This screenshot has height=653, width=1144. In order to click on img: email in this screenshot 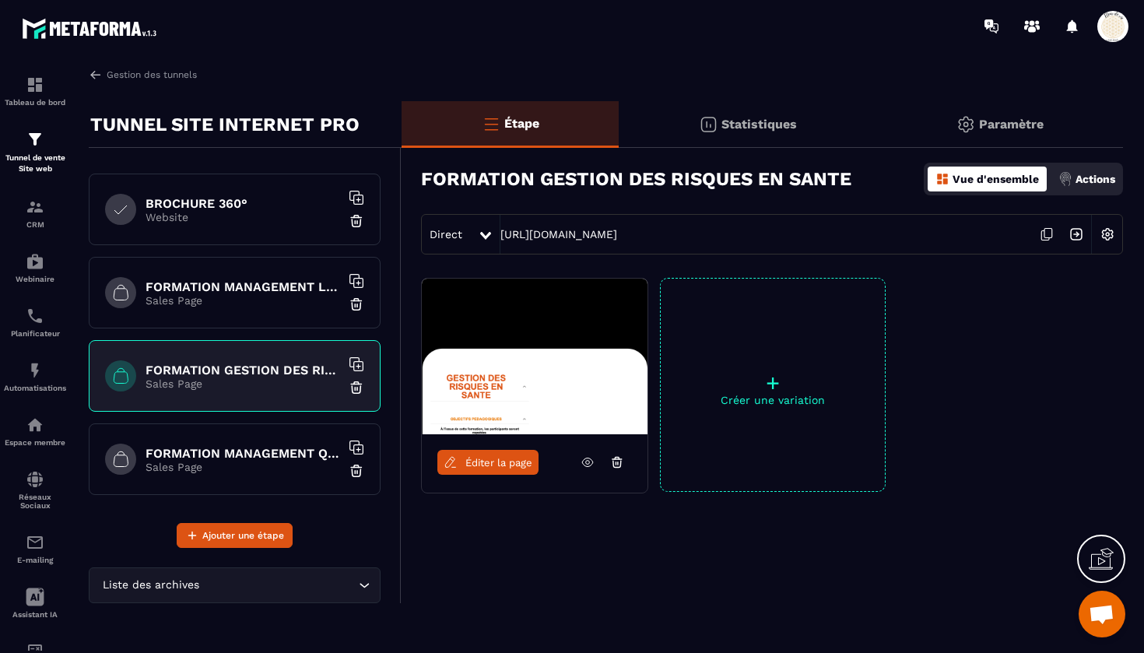, I will do `click(35, 543)`.